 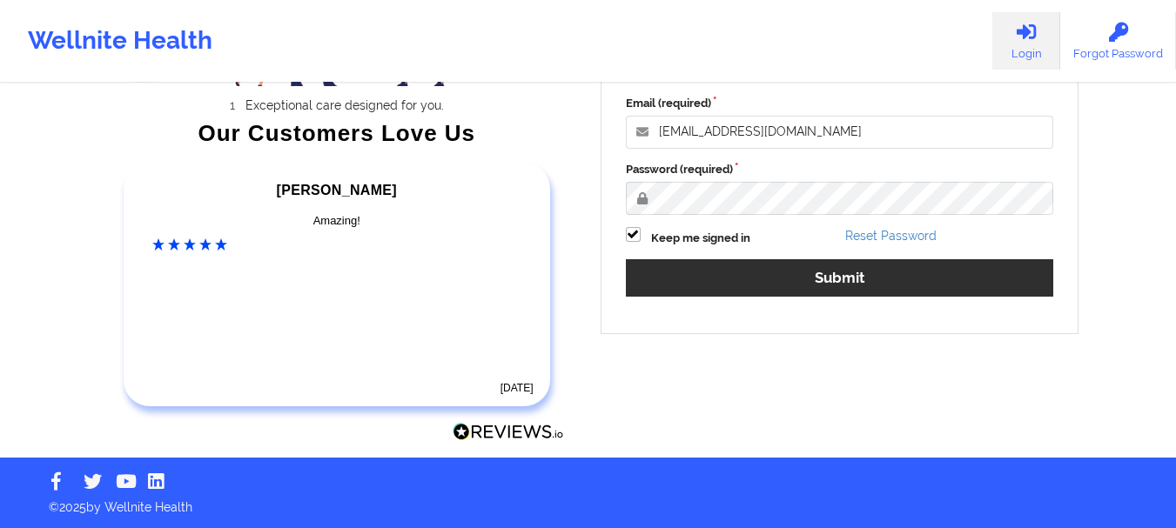 I want to click on img: Reviews.io Logo, so click(x=508, y=432).